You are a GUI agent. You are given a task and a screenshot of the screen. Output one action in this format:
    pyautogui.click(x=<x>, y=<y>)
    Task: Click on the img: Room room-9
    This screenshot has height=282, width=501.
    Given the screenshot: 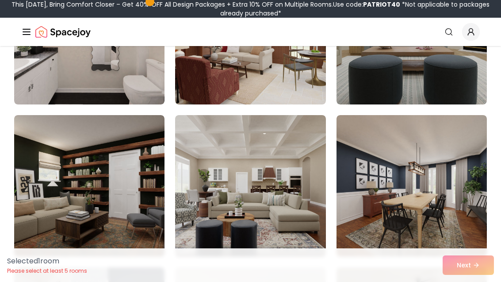 What is the action you would take?
    pyautogui.click(x=412, y=186)
    